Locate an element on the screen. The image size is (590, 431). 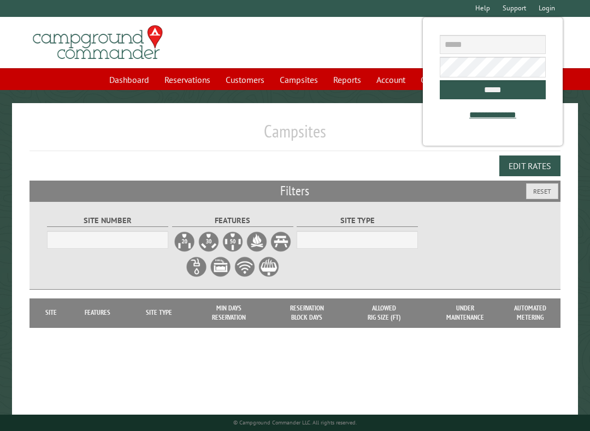
button: Edit Rates is located at coordinates (530, 166).